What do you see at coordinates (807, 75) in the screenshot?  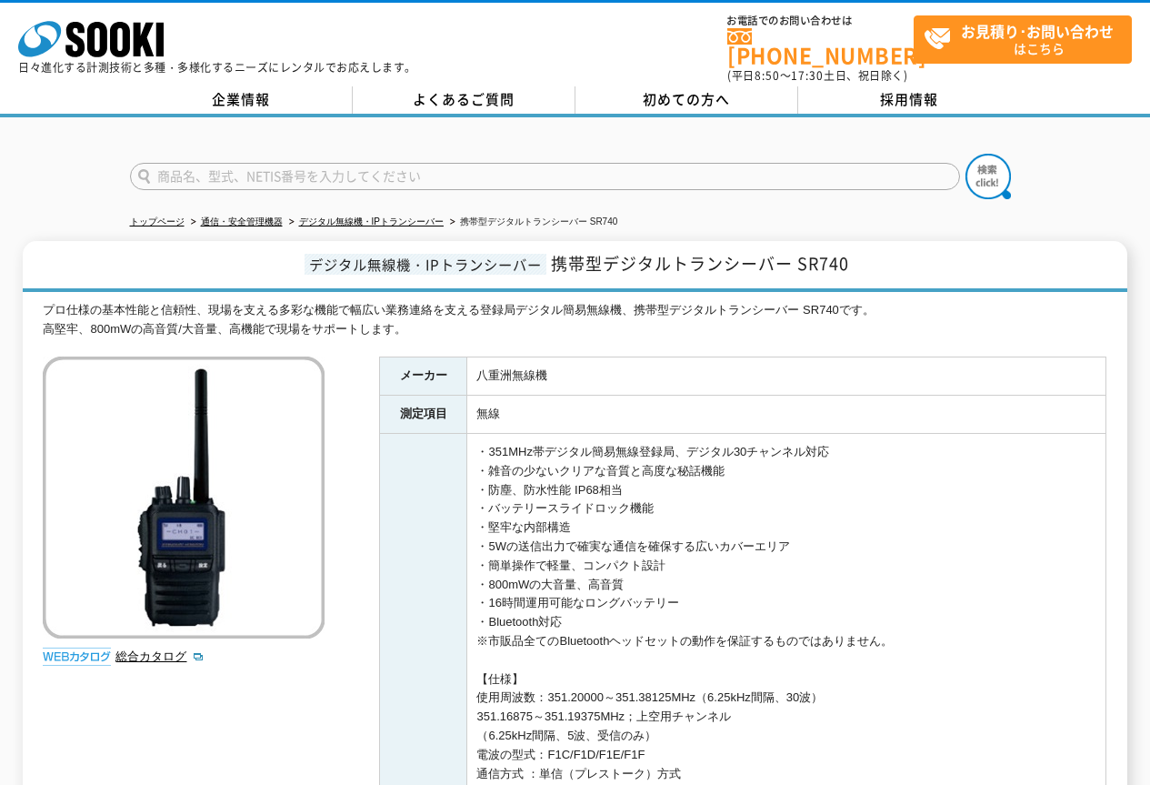 I see `span: 17:30` at bounding box center [807, 75].